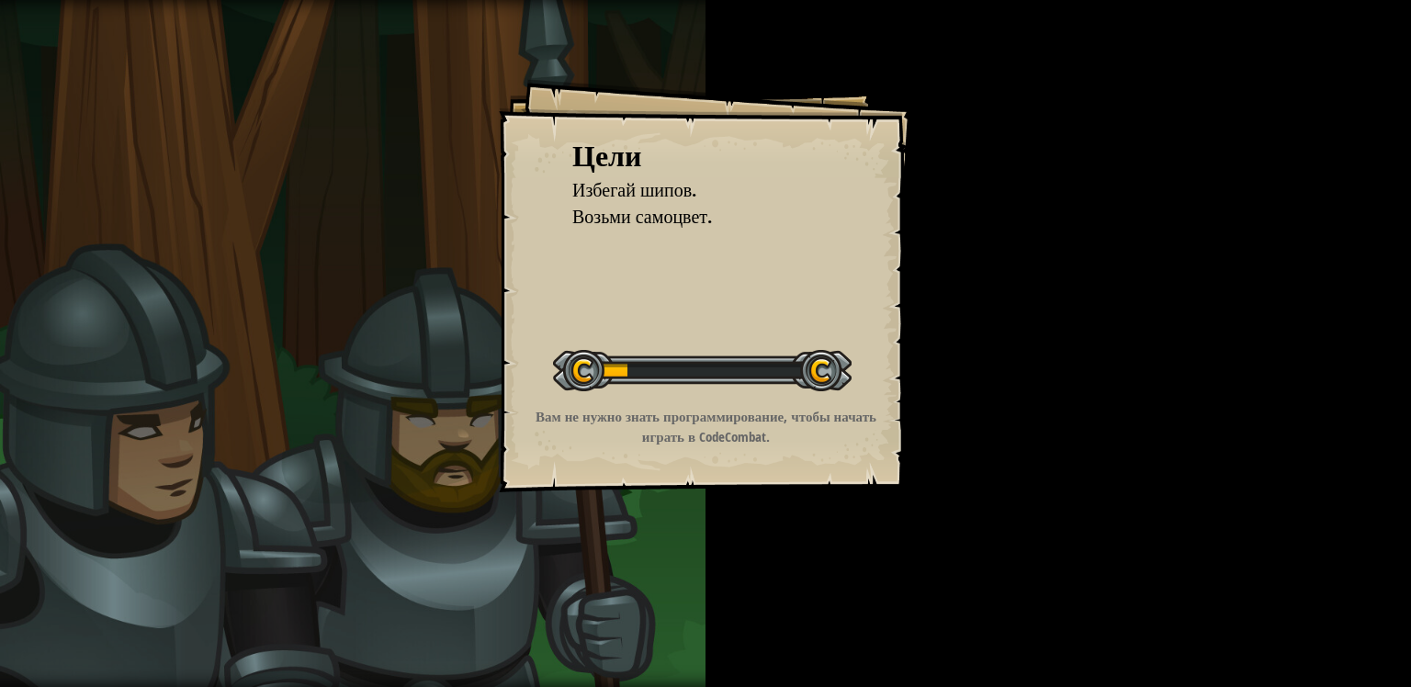 The height and width of the screenshot is (687, 1411). I want to click on div: Цели, so click(705, 156).